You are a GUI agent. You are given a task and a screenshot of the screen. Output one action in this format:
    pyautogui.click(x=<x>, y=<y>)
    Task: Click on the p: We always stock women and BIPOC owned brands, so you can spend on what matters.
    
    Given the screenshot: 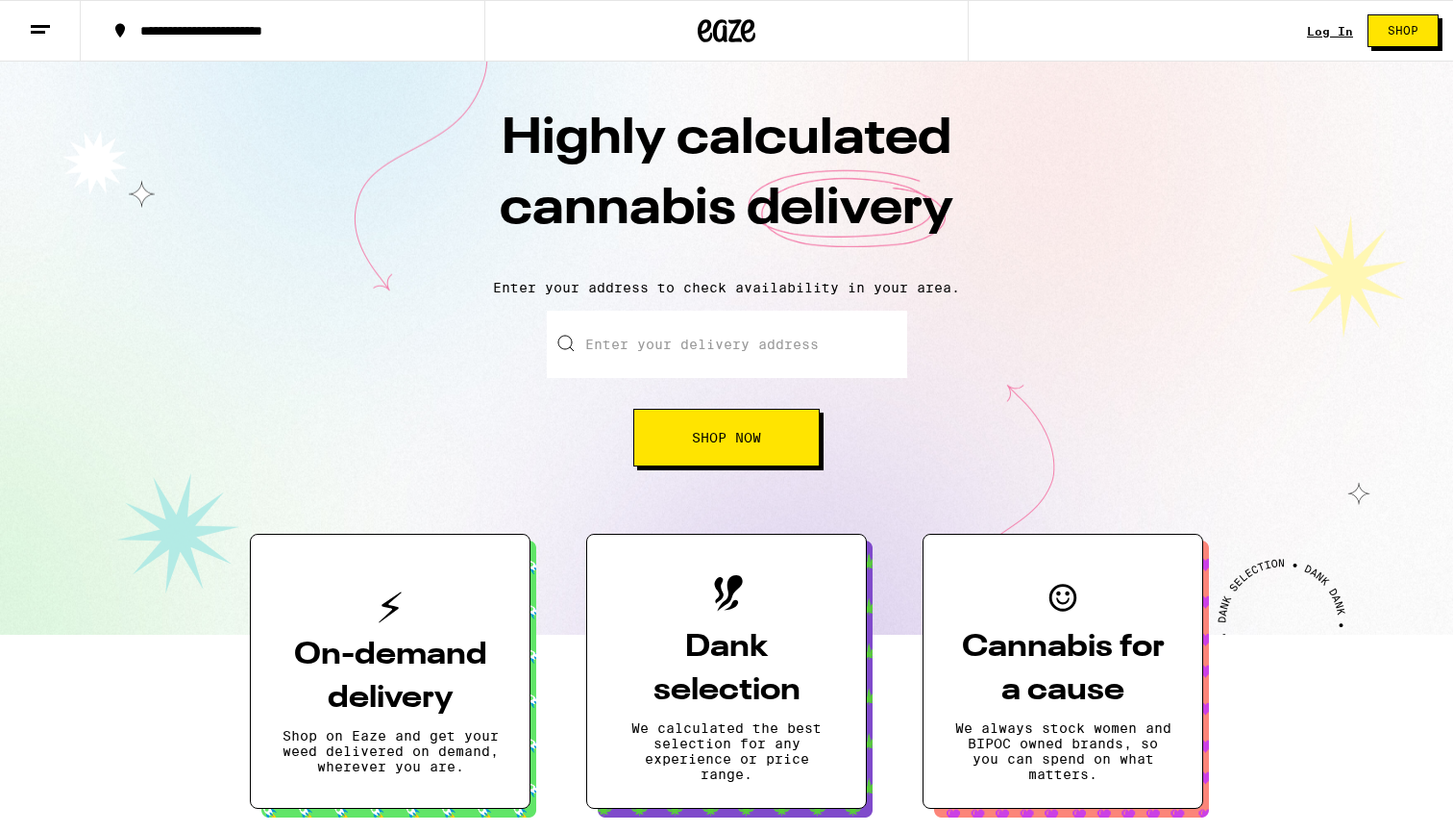 What is the action you would take?
    pyautogui.click(x=1063, y=751)
    